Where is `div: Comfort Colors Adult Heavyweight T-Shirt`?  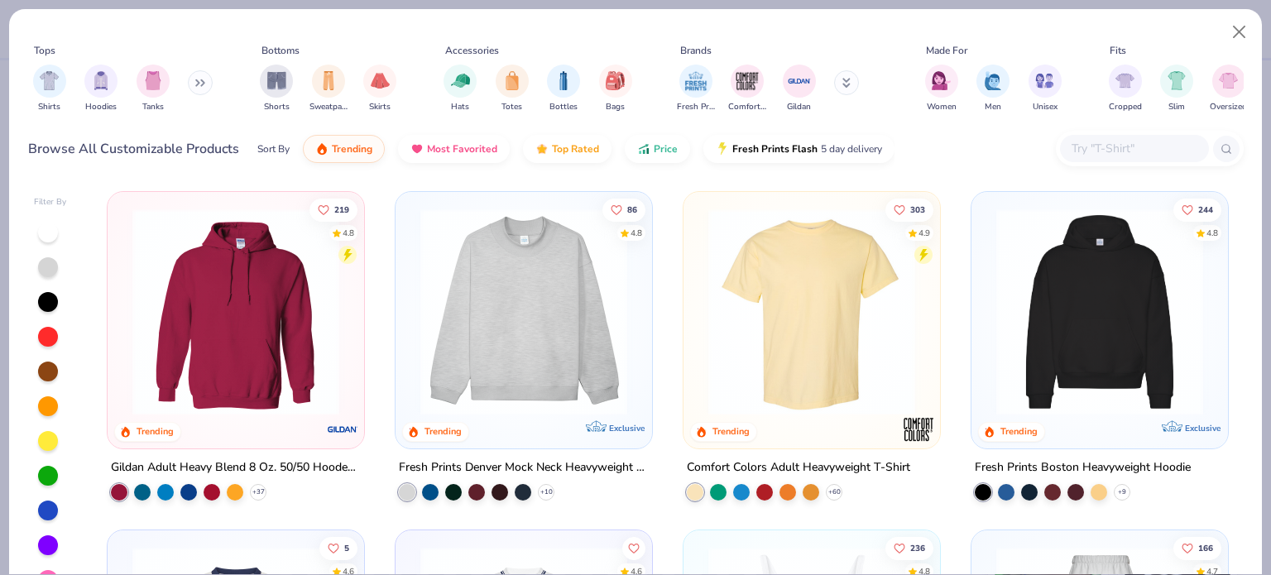 div: Comfort Colors Adult Heavyweight T-Shirt is located at coordinates (799, 468).